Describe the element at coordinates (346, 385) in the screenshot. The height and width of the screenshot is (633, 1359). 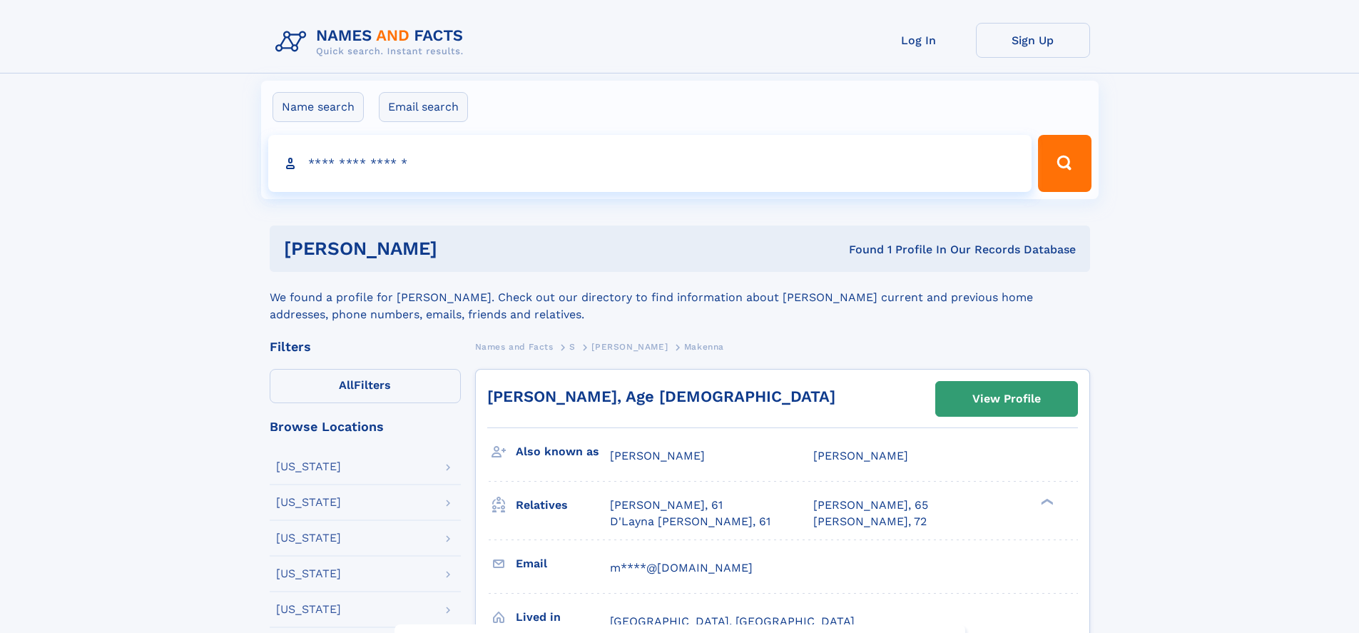
I see `span: All` at that location.